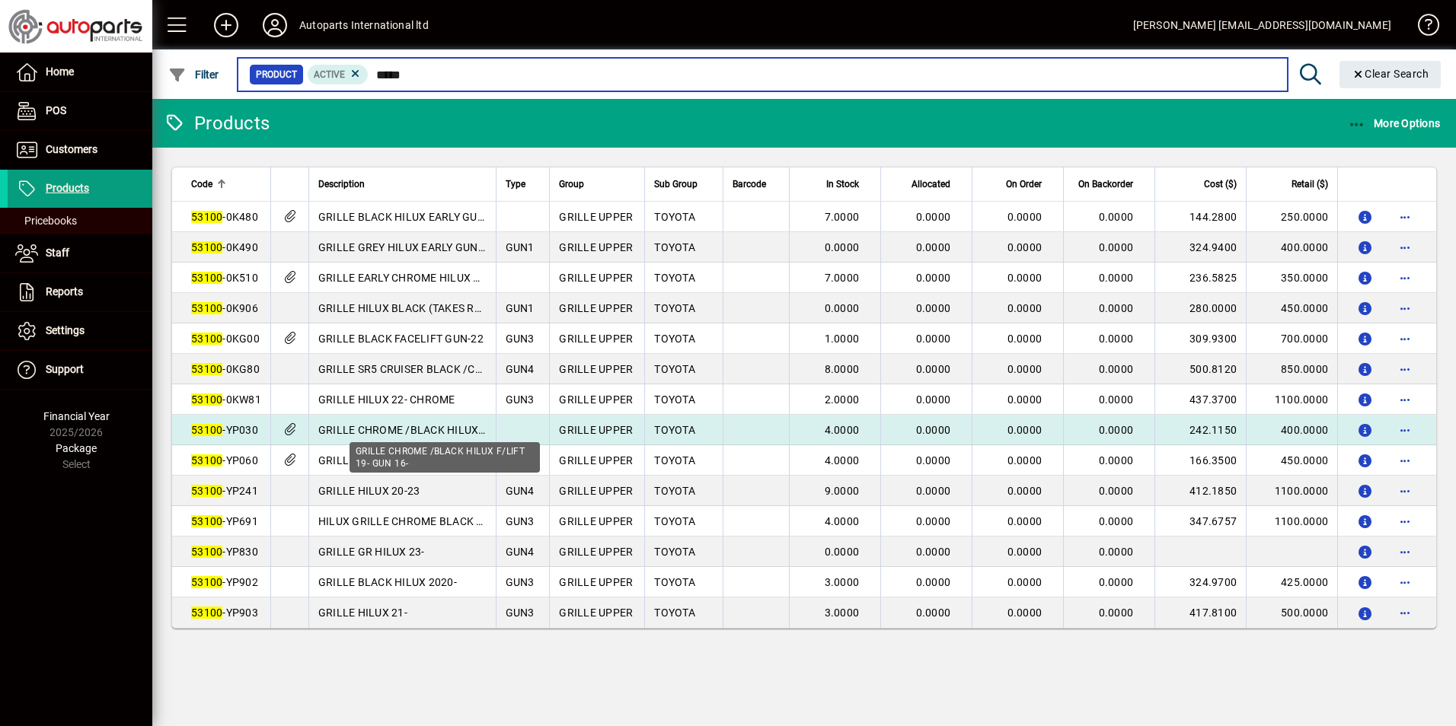 The width and height of the screenshot is (1456, 726). Describe the element at coordinates (1291, 461) in the screenshot. I see `td: 450.0000` at that location.